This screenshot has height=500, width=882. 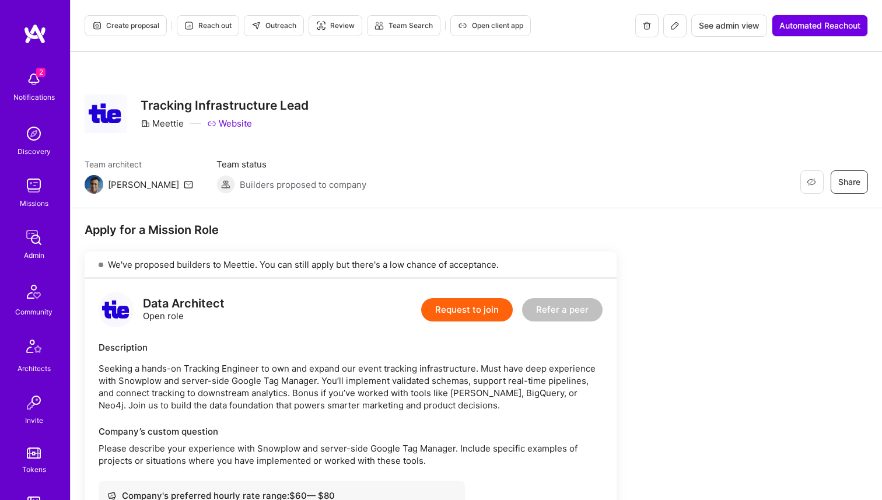 What do you see at coordinates (404, 26) in the screenshot?
I see `span: Team Search` at bounding box center [404, 26].